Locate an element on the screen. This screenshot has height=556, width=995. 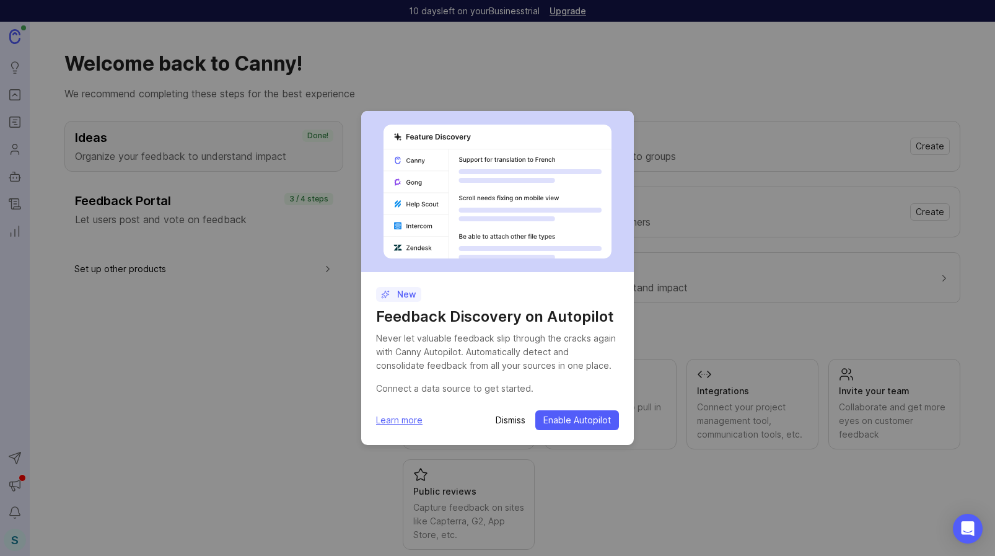
div: Never let valuable feedback slip through the cracks again with Canny Autopilot. Automatically det... is located at coordinates (498, 352).